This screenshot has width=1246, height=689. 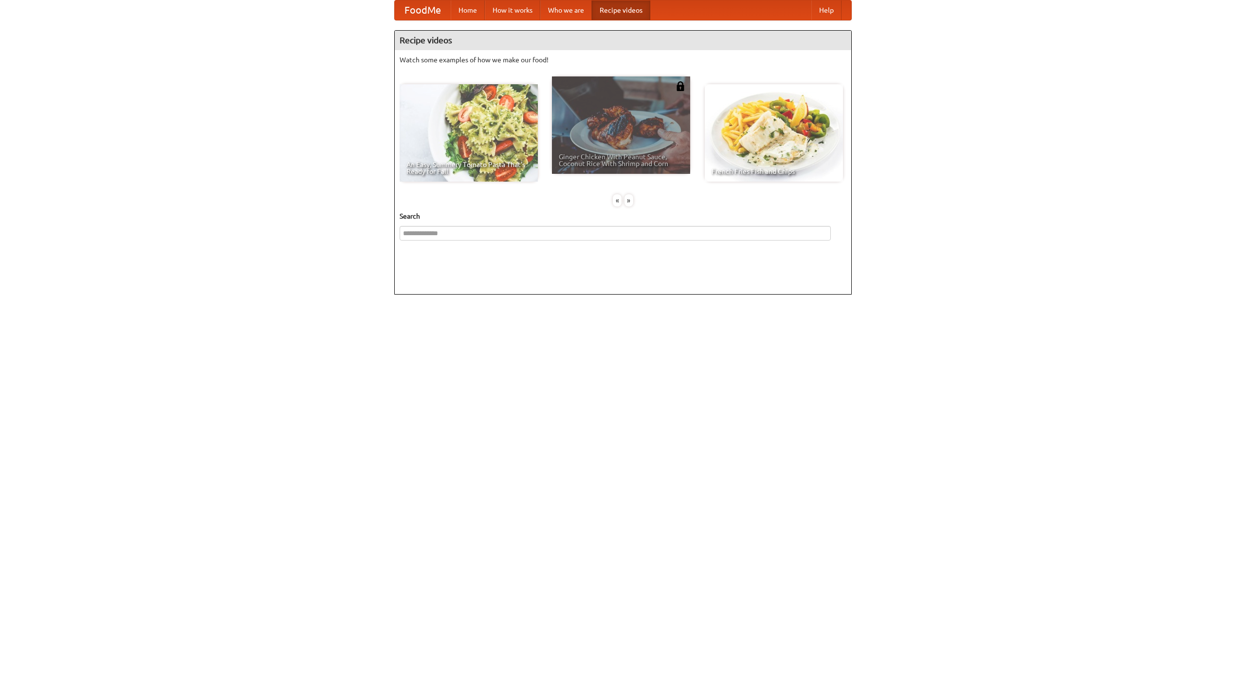 What do you see at coordinates (826, 10) in the screenshot?
I see `a: Help` at bounding box center [826, 10].